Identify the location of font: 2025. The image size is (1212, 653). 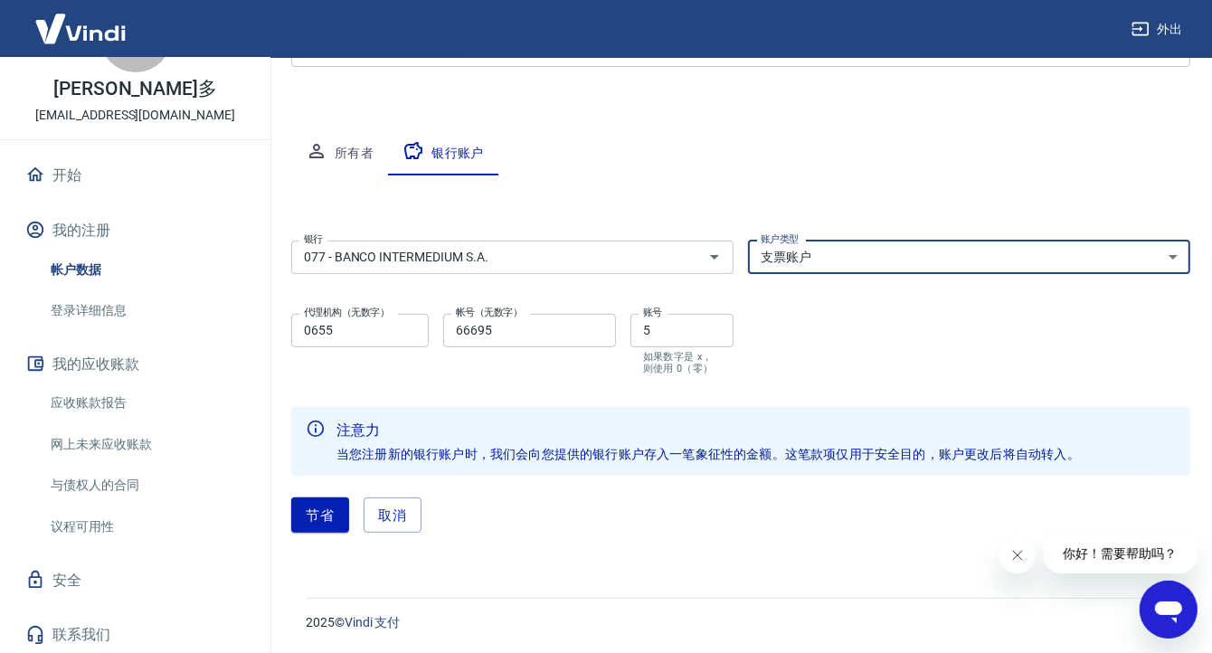
(320, 622).